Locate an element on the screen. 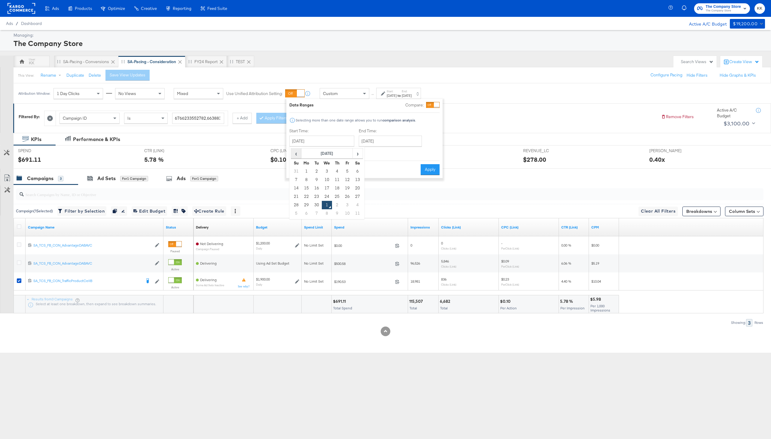 The width and height of the screenshot is (771, 439). th: We is located at coordinates (327, 163).